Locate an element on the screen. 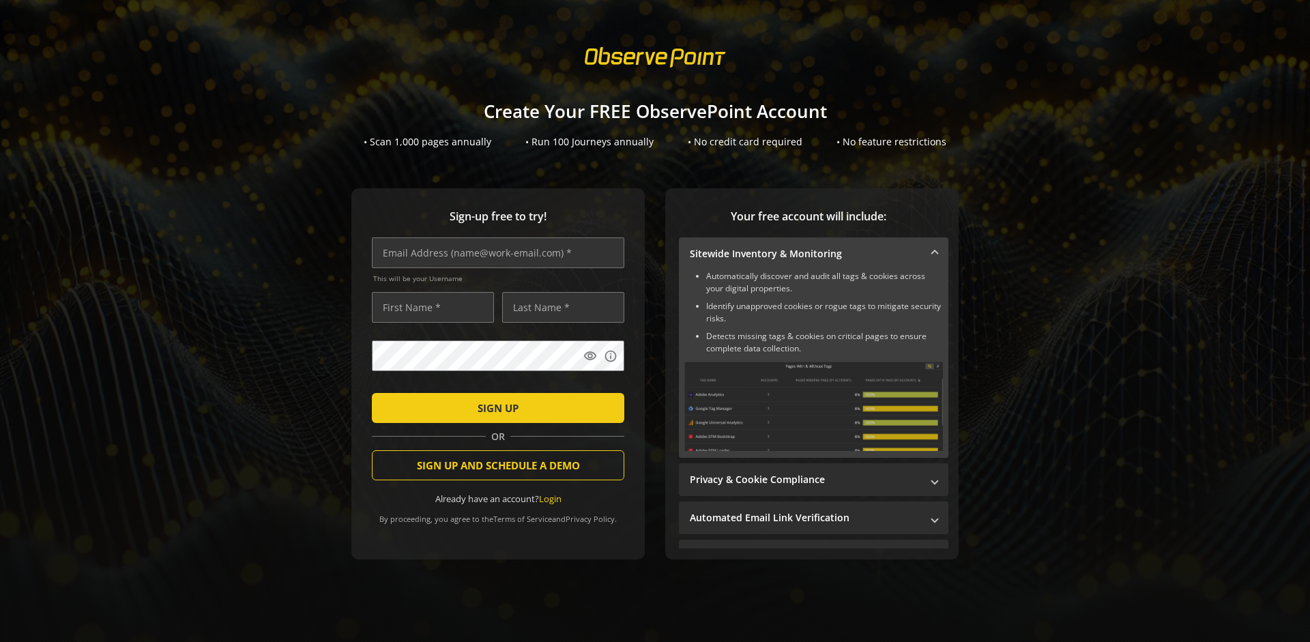 The width and height of the screenshot is (1310, 642). li: Automatically discover and audit all tags & cookies across your digital properties. is located at coordinates (824, 283).